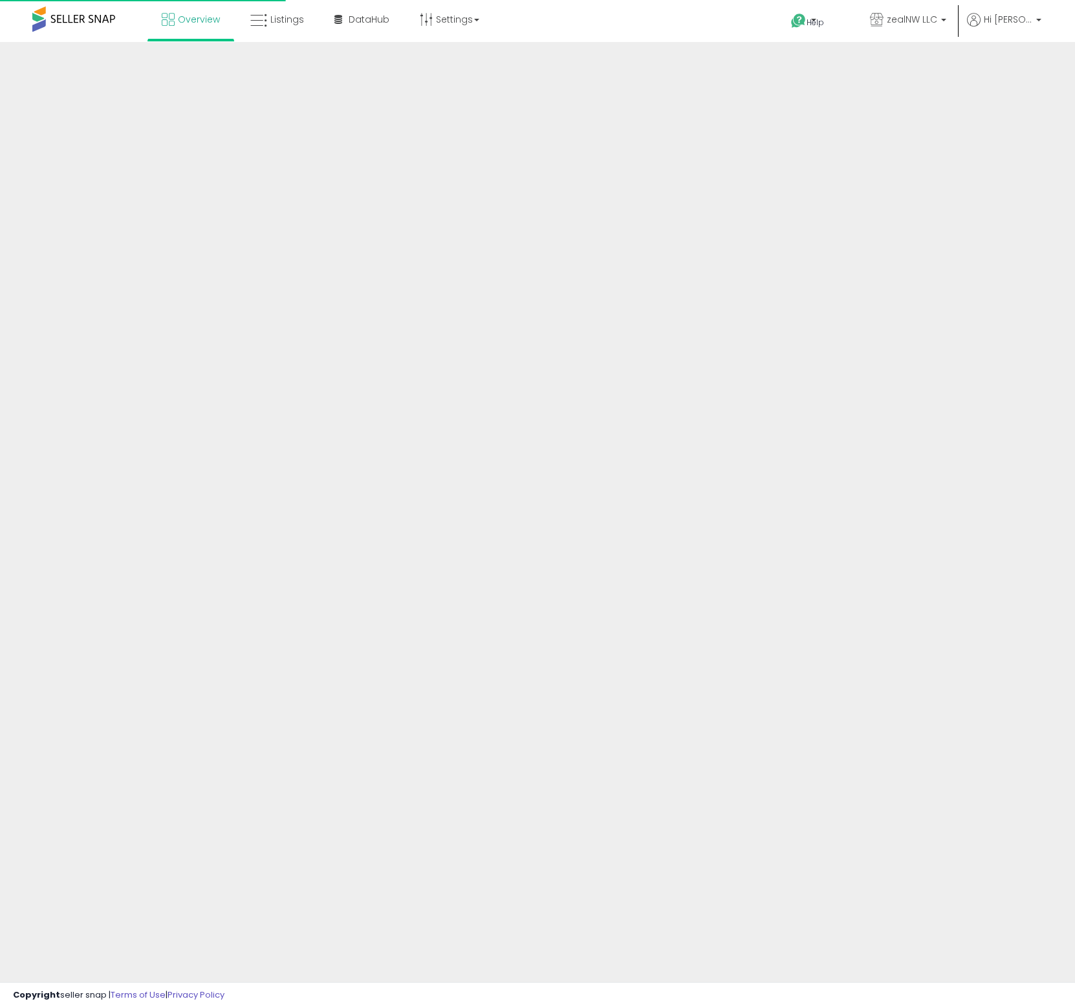 The width and height of the screenshot is (1075, 1008). Describe the element at coordinates (912, 19) in the screenshot. I see `span: zealNW LLC` at that location.